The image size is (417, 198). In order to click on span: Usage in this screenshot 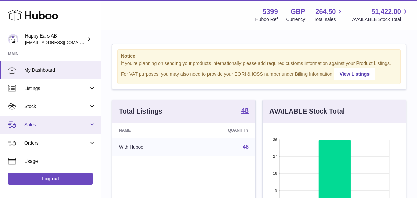, I will do `click(60, 161)`.